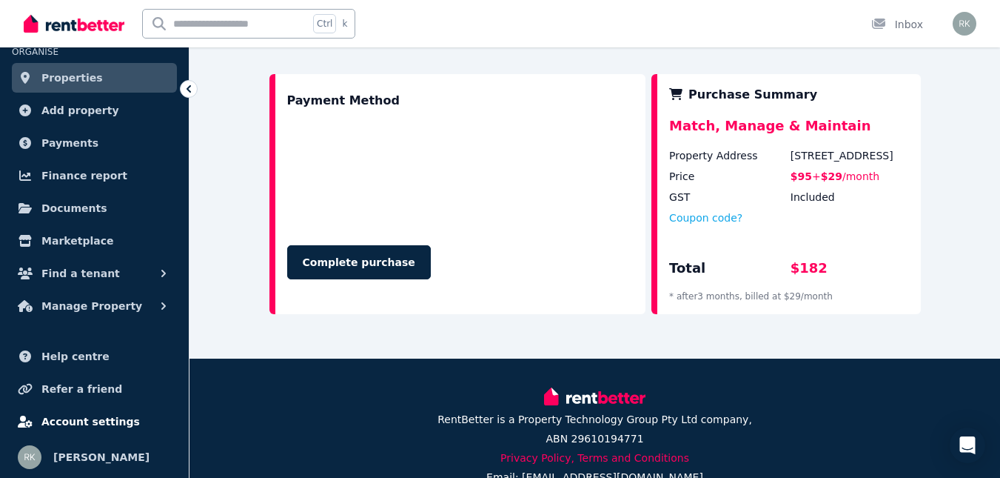 The image size is (1000, 478). I want to click on span: Add property, so click(80, 110).